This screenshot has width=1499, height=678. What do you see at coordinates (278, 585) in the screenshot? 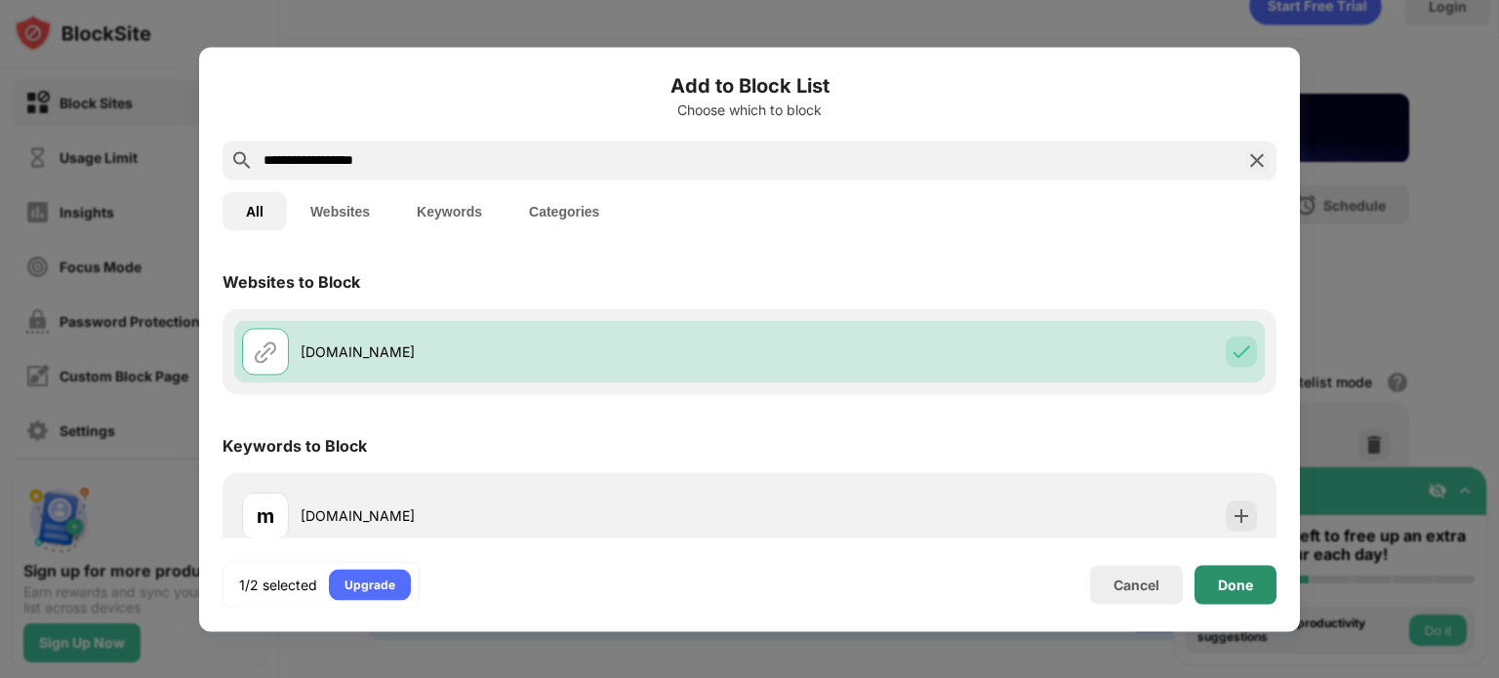
I see `div: 1/2 selected` at bounding box center [278, 585].